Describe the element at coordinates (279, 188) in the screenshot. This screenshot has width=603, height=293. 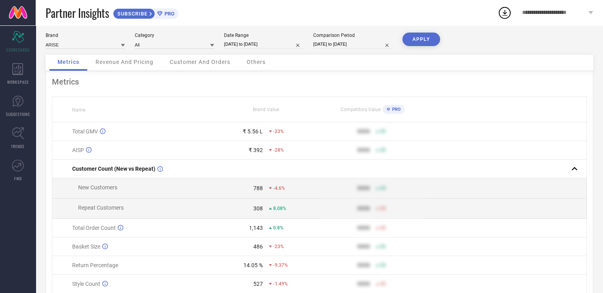
I see `span: -4.6%` at that location.